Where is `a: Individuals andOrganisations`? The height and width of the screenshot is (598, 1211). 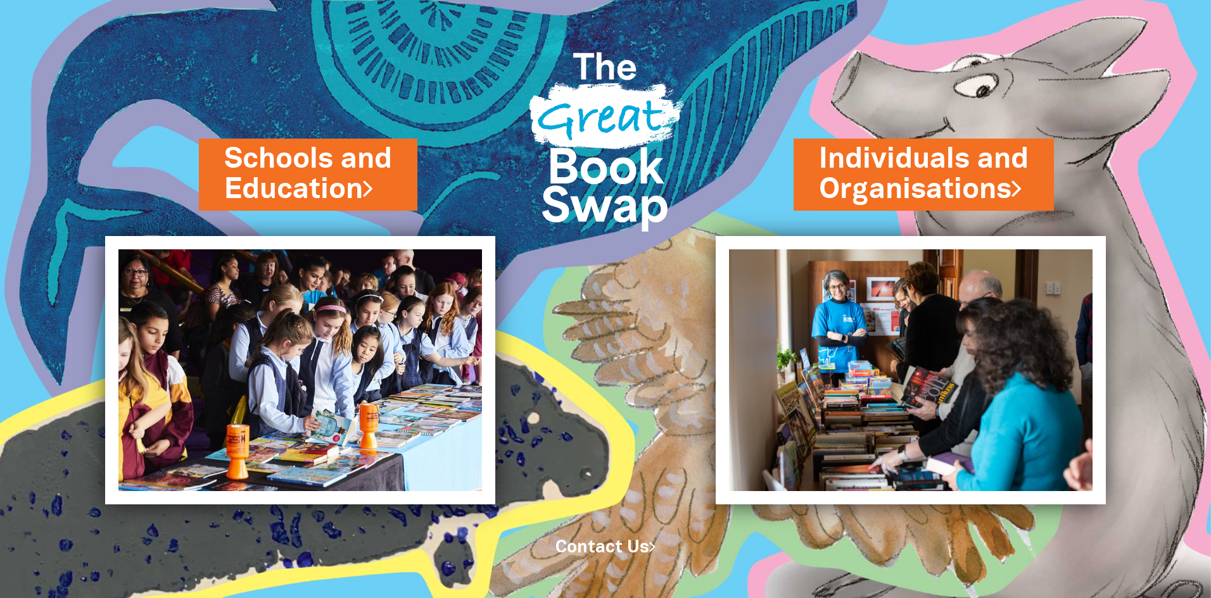
a: Individuals andOrganisations is located at coordinates (923, 174).